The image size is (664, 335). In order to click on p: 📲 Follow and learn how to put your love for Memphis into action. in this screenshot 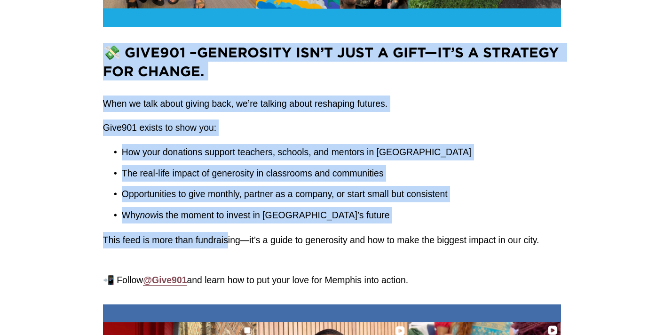, I will do `click(332, 272)`.